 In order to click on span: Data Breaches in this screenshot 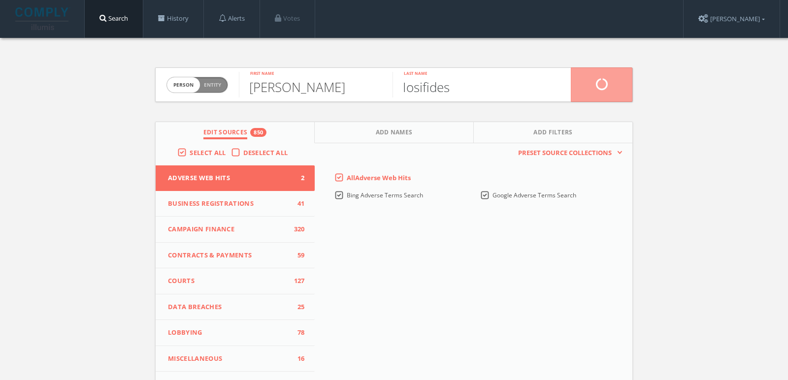, I will do `click(229, 307)`.